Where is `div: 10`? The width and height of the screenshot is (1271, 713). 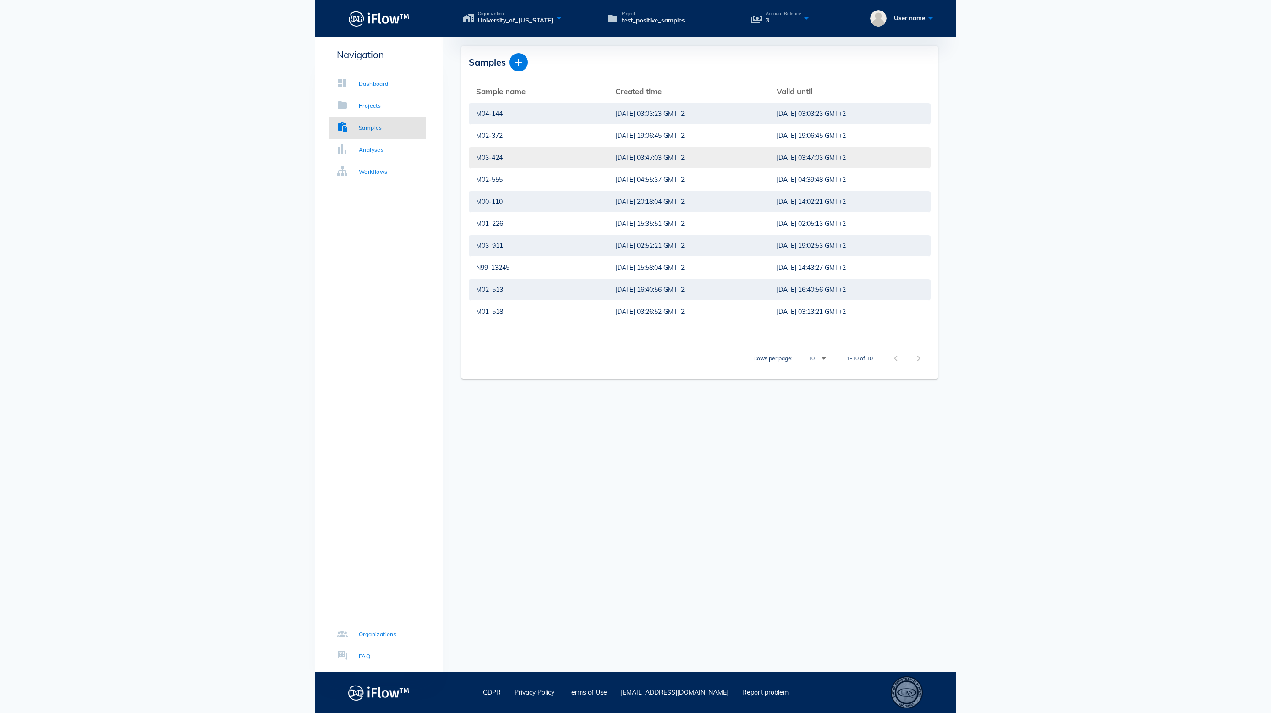
div: 10 is located at coordinates (812, 358).